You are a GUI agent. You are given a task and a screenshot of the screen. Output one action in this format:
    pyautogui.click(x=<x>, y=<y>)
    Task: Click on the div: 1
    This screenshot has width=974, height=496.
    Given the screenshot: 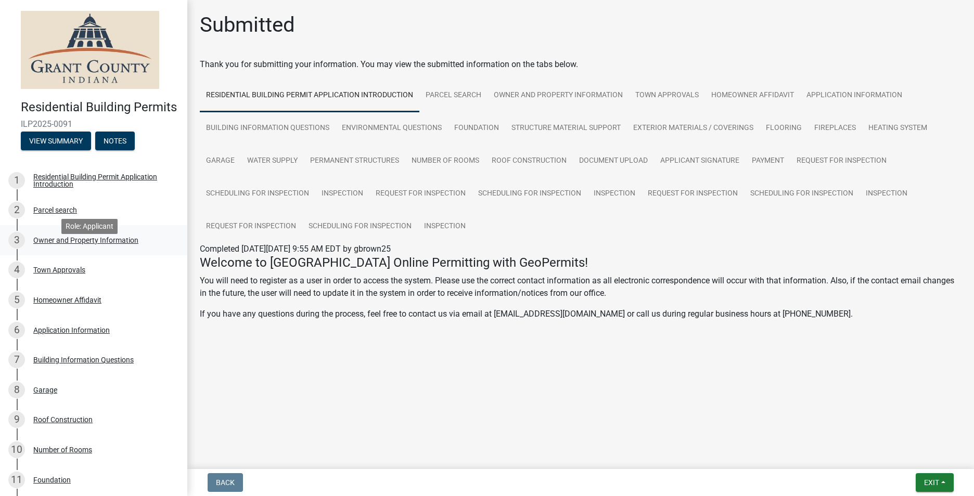 What is the action you would take?
    pyautogui.click(x=17, y=181)
    